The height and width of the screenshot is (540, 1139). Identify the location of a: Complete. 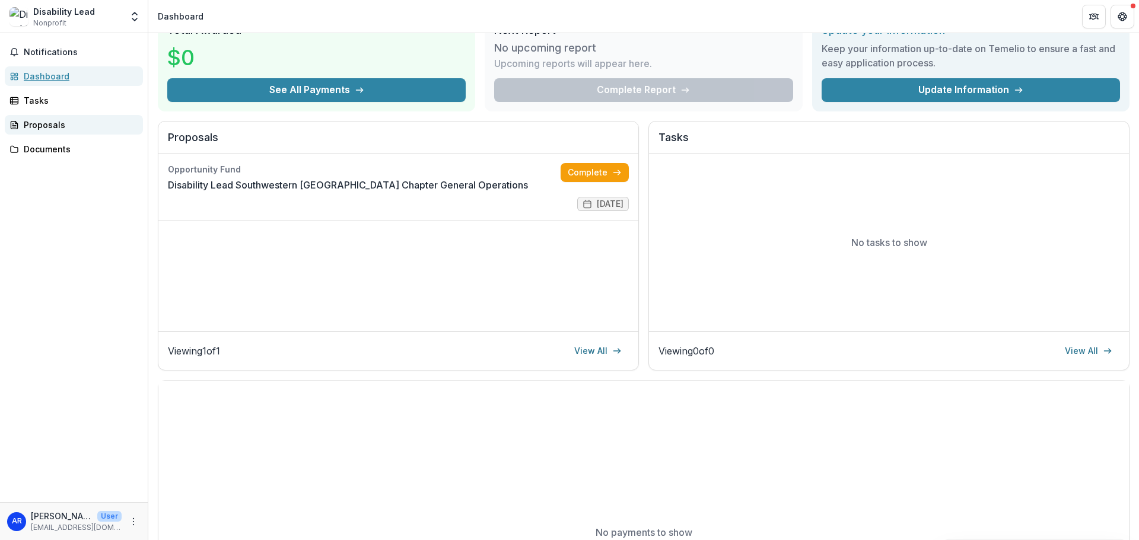
(594, 173).